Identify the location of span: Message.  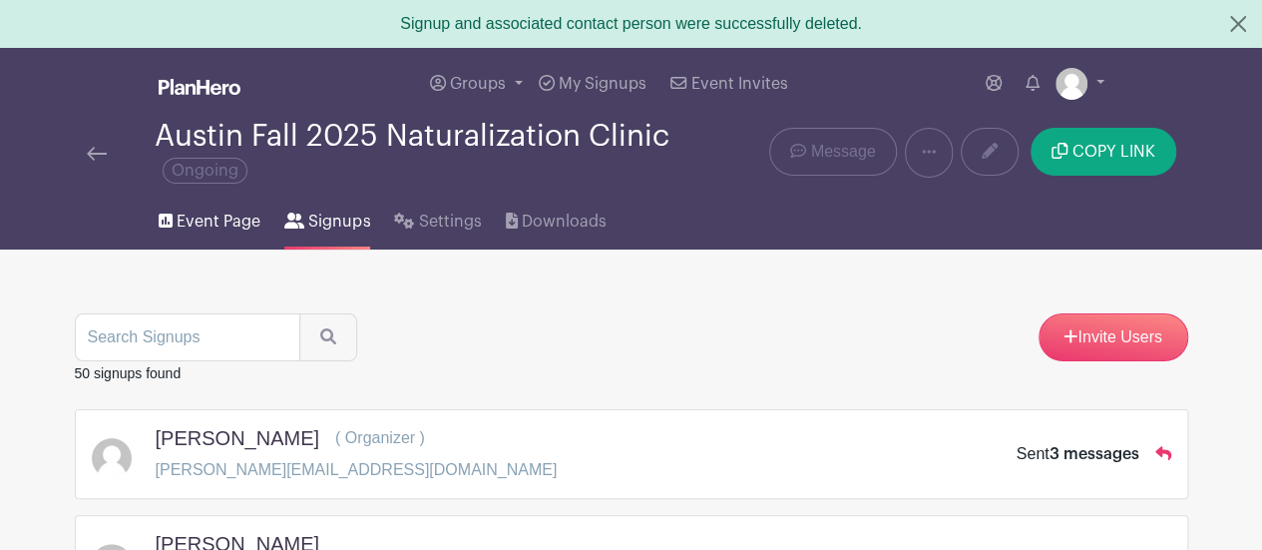
(843, 152).